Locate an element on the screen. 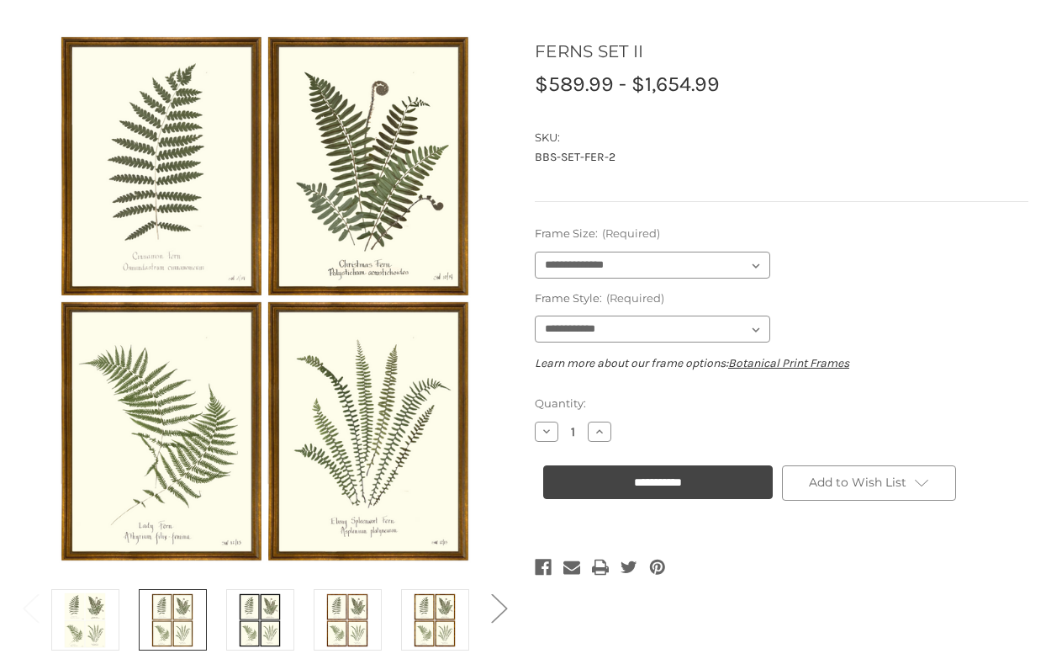 The image size is (1046, 659). label: Frame Style: is located at coordinates (781, 299).